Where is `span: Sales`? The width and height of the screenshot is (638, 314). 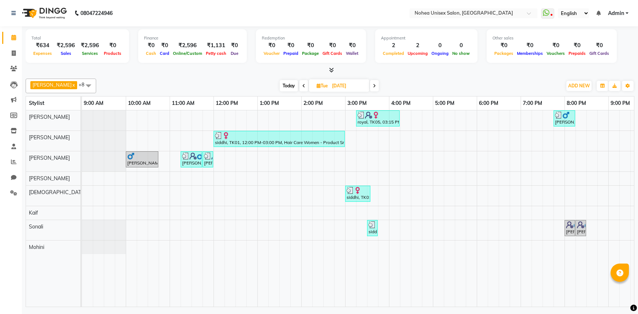 span: Sales is located at coordinates (66, 53).